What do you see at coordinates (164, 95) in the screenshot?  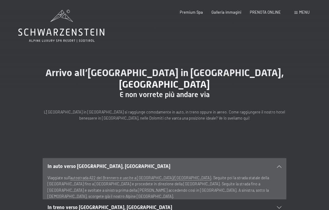 I see `span: E non vorrete più andare via` at bounding box center [164, 95].